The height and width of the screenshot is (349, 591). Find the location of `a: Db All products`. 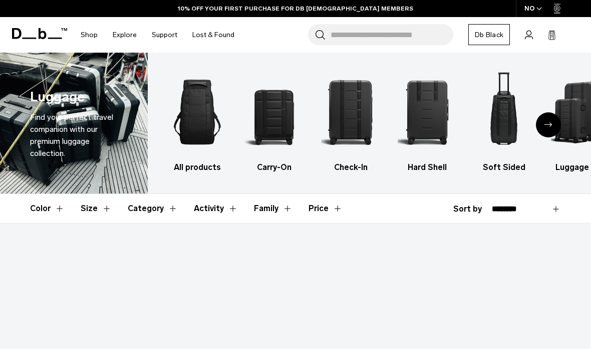

a: Db All products is located at coordinates (197, 120).